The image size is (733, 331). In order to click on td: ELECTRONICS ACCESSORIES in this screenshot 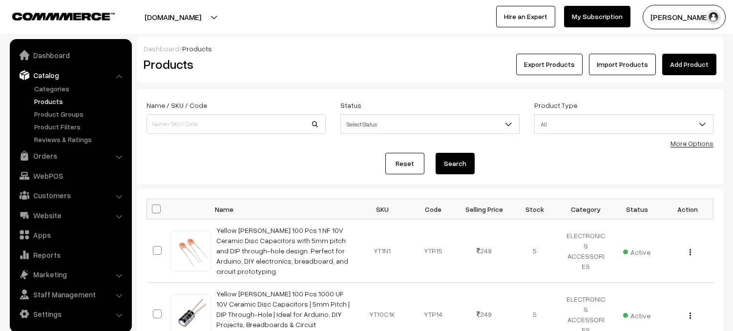, I will do `click(586, 251)`.